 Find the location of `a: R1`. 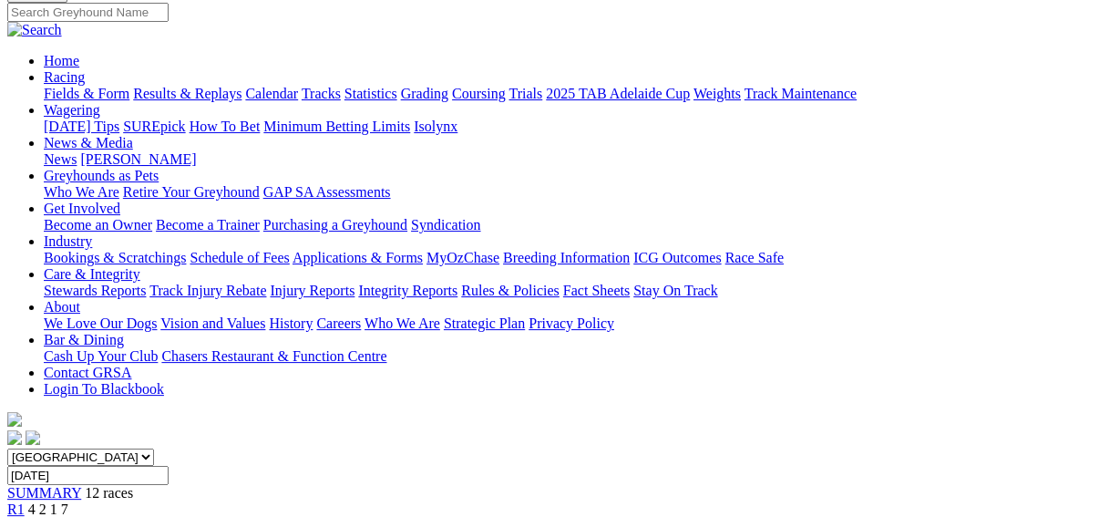

a: R1 is located at coordinates (15, 509).